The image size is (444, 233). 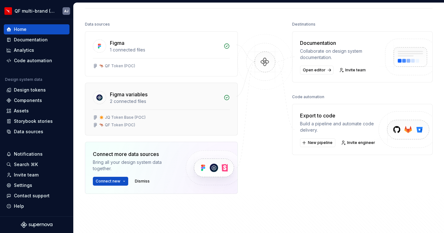 I want to click on div: Destinations, so click(x=304, y=24).